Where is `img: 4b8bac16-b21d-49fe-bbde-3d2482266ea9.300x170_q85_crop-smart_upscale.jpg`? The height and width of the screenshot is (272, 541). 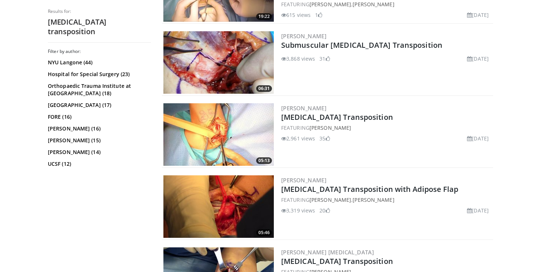
img: 4b8bac16-b21d-49fe-bbde-3d2482266ea9.300x170_q85_crop-smart_upscale.jpg is located at coordinates (218, 135).